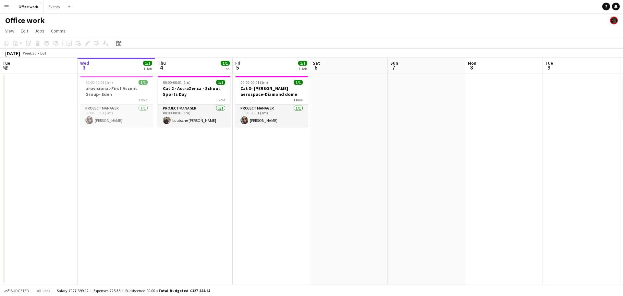 The image size is (623, 296). I want to click on span: Edit, so click(24, 31).